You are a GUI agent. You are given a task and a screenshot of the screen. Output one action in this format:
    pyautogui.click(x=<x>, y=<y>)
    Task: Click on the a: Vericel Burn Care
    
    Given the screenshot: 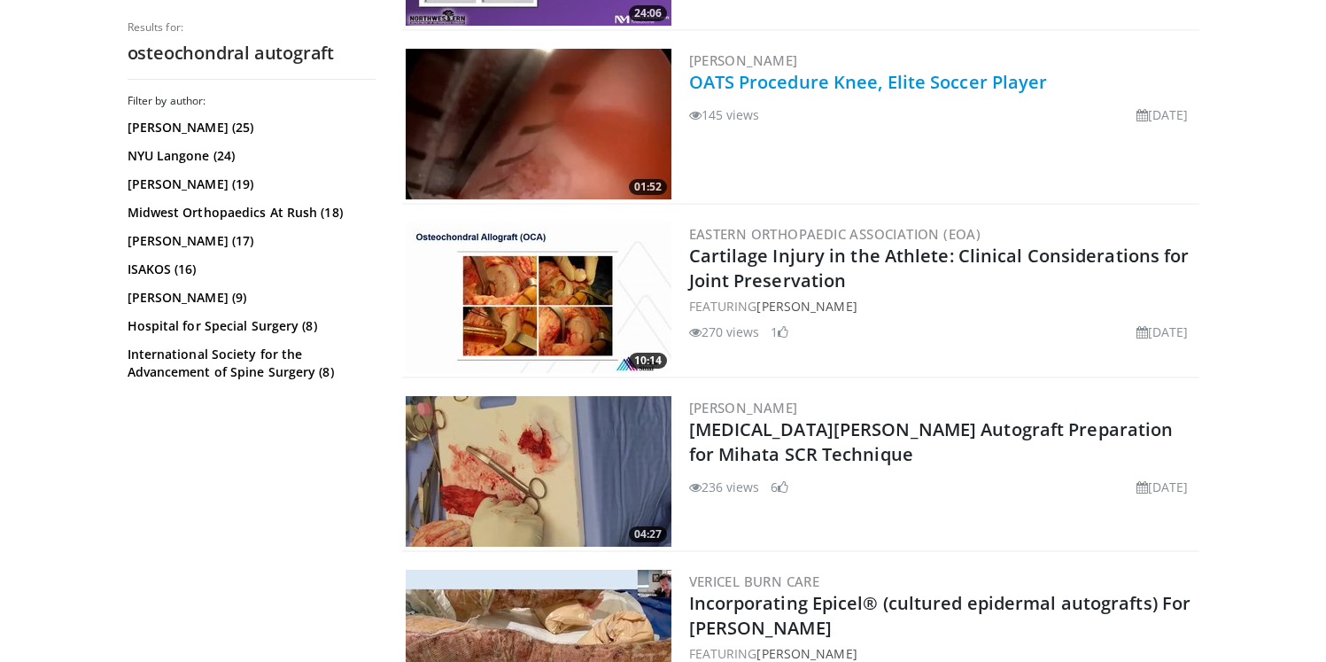 What is the action you would take?
    pyautogui.click(x=755, y=581)
    